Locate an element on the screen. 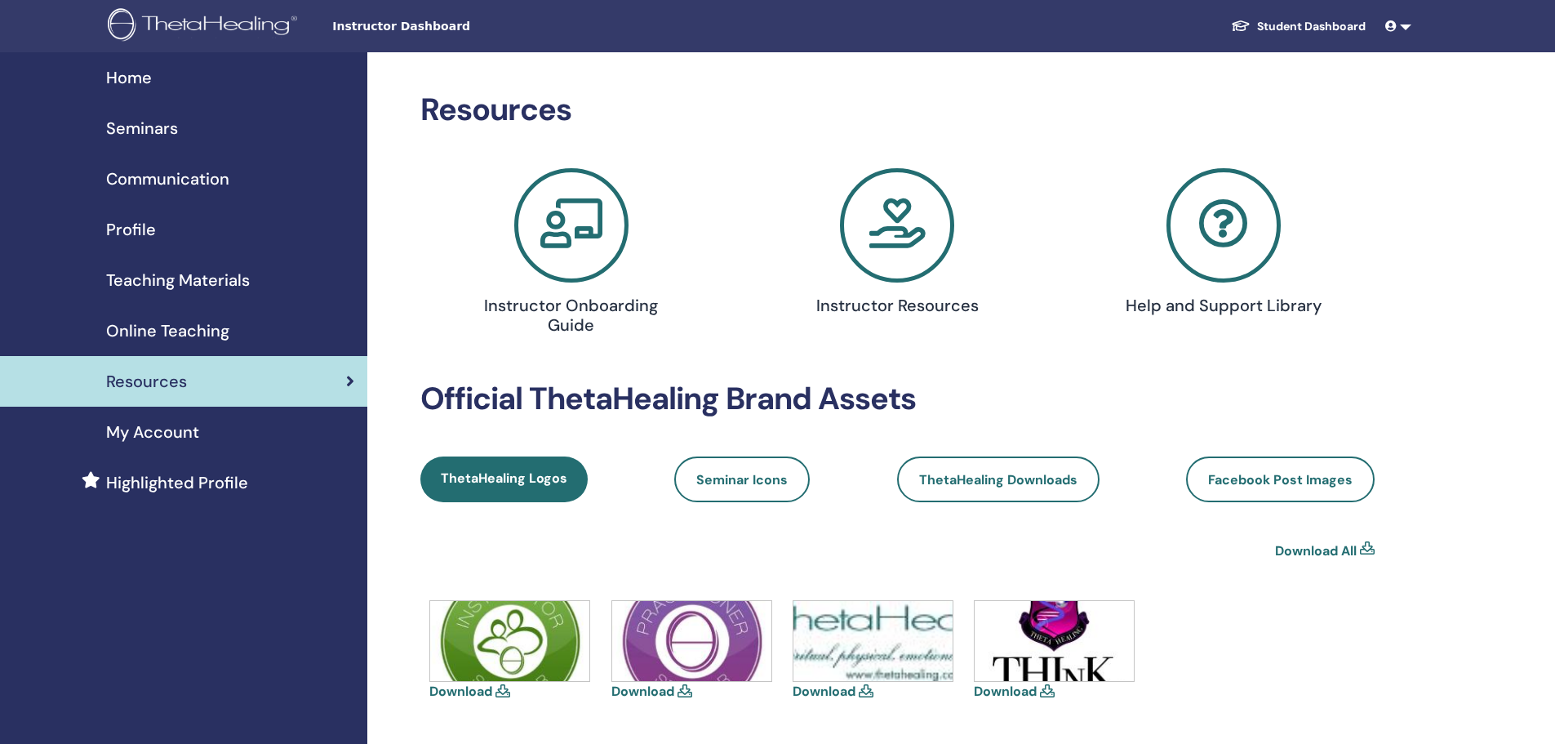 The width and height of the screenshot is (1555, 744). img: think-shield.jpg is located at coordinates (1054, 641).